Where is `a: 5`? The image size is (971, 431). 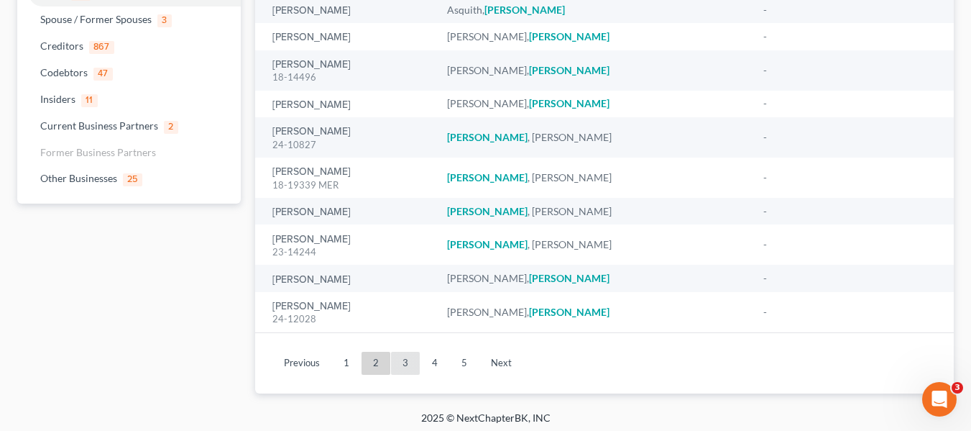 a: 5 is located at coordinates (464, 363).